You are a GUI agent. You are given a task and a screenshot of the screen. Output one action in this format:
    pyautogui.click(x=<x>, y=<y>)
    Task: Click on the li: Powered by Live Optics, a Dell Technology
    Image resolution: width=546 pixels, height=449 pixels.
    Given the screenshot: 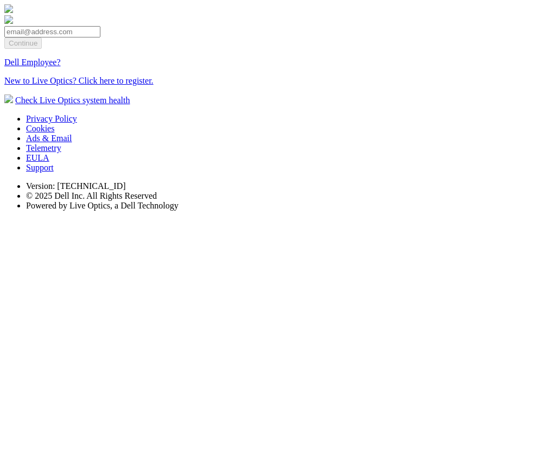 What is the action you would take?
    pyautogui.click(x=284, y=206)
    